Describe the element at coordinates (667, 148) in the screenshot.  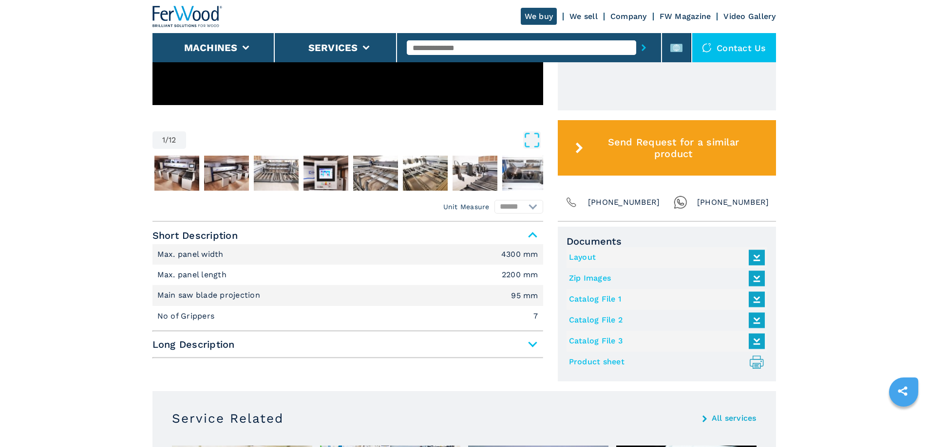
I see `button: Send Request for a similar product` at that location.